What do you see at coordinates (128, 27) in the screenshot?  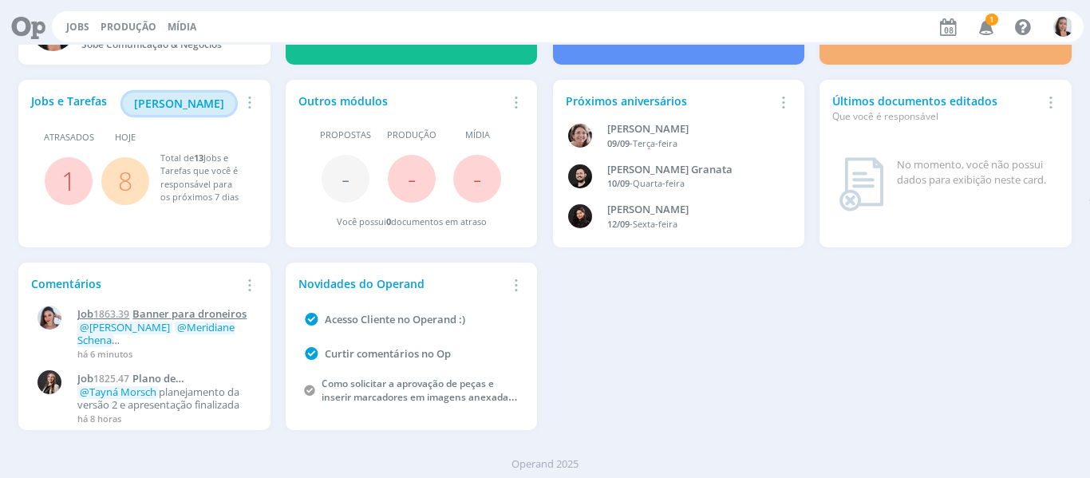 I see `button: Produção` at bounding box center [128, 27].